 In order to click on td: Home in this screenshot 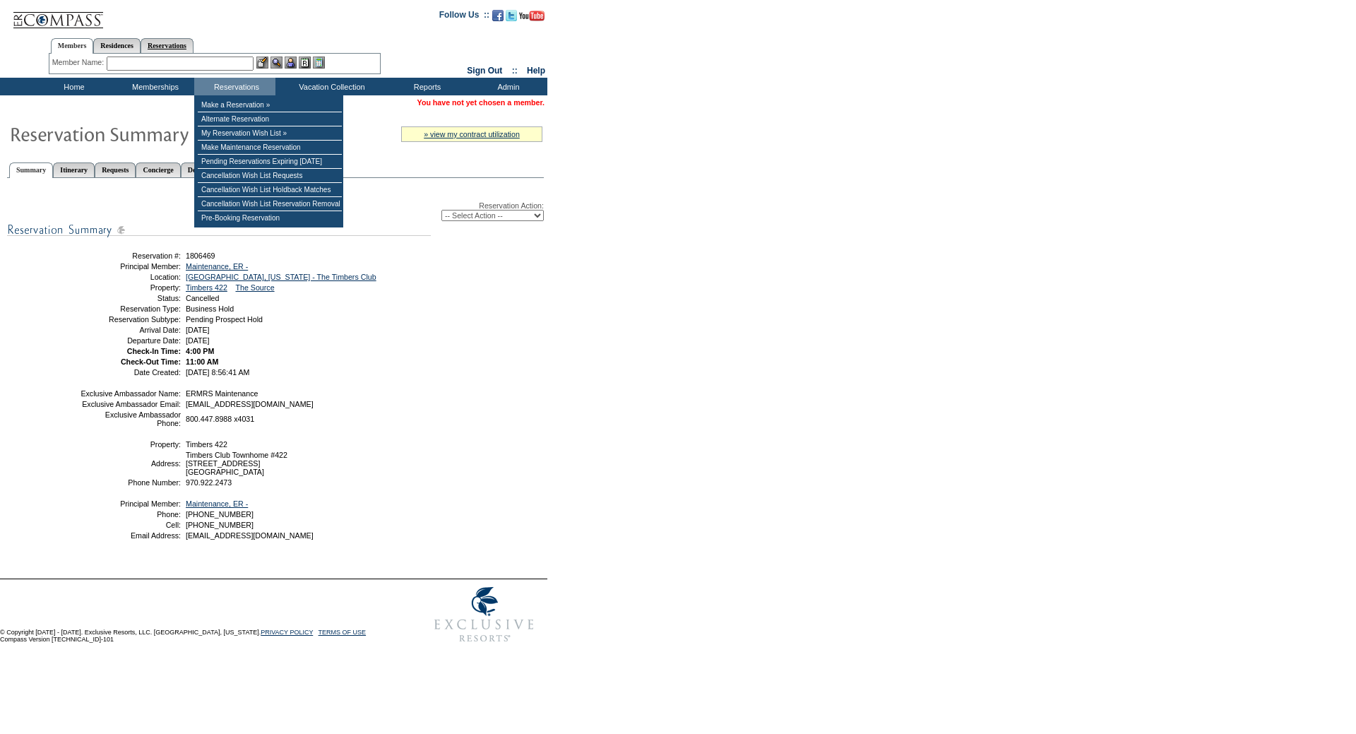, I will do `click(72, 86)`.